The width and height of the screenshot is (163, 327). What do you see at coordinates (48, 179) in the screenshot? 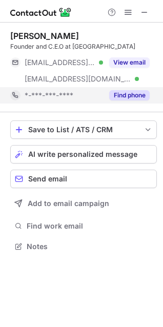
I see `span: Send email` at bounding box center [48, 179].